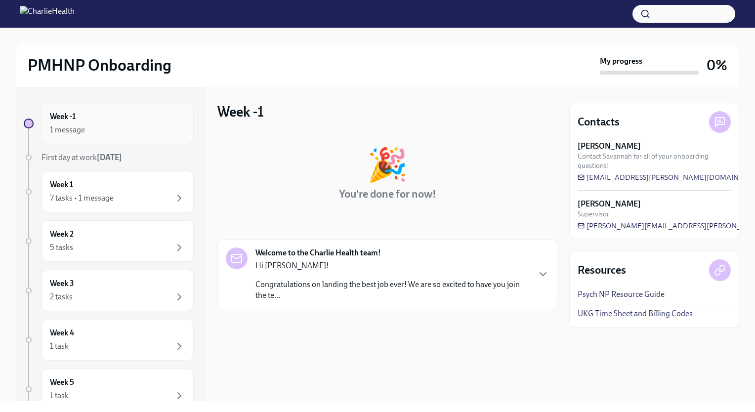 The height and width of the screenshot is (412, 755). I want to click on span: Contact Savannah for all of your onboarding questions!, so click(654, 161).